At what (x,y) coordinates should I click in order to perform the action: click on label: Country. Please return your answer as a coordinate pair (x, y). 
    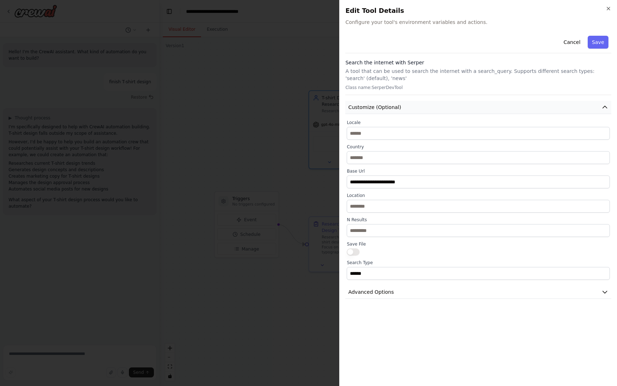
    Looking at the image, I should click on (478, 147).